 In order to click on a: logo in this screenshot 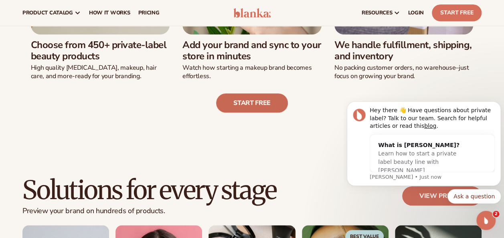, I will do `click(252, 13)`.